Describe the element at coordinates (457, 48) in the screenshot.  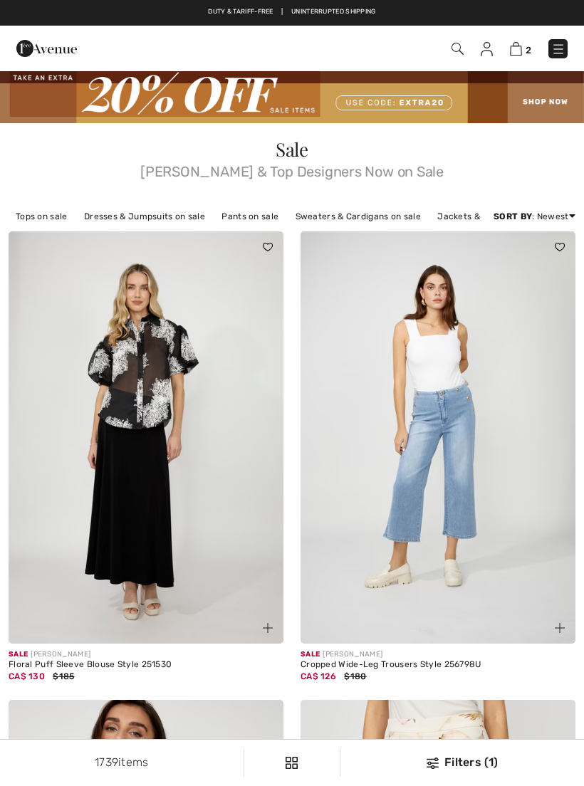
I see `img: Search` at that location.